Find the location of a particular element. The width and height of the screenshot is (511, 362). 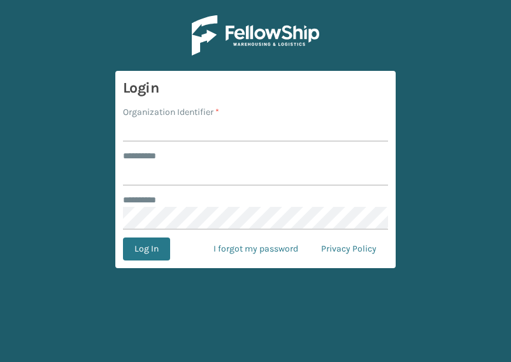

a: Privacy Policy is located at coordinates (349, 249).